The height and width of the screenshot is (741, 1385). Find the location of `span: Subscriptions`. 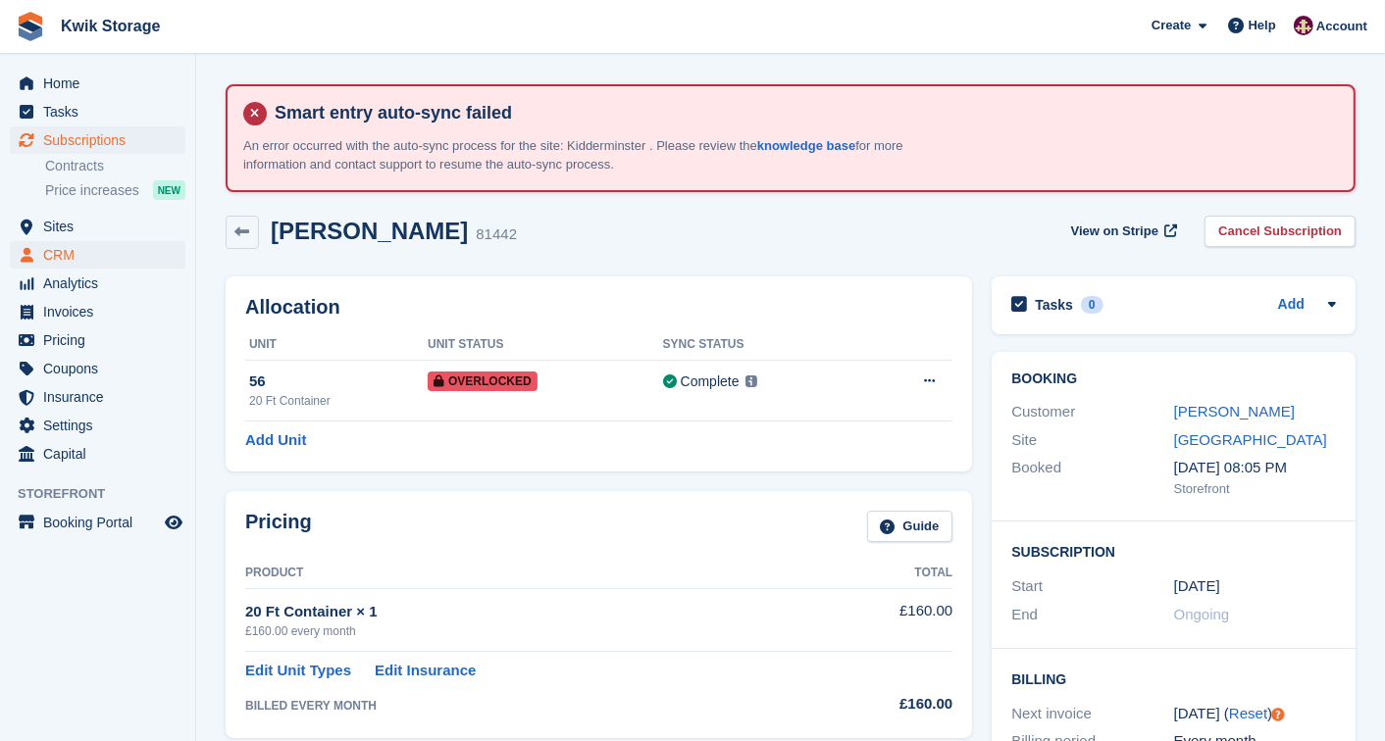

span: Subscriptions is located at coordinates (102, 140).